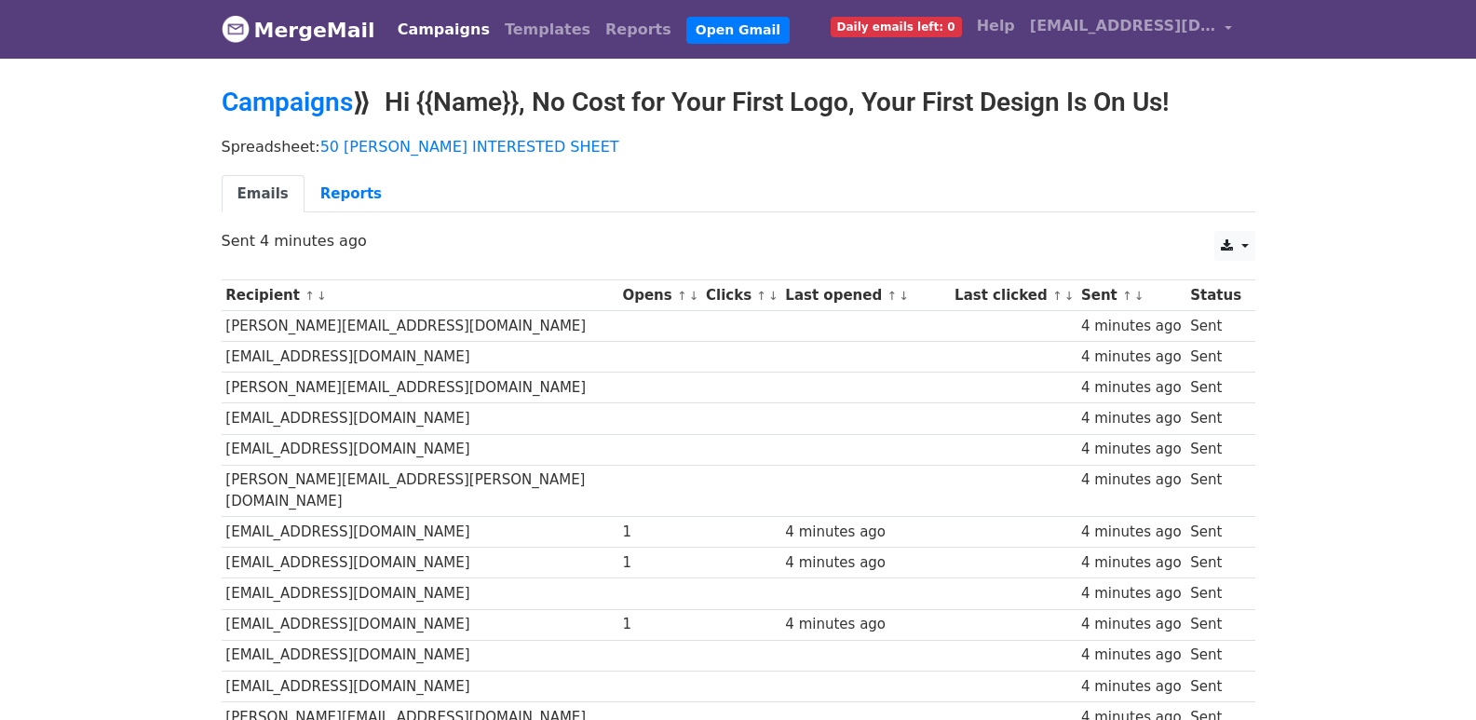 This screenshot has height=720, width=1476. Describe the element at coordinates (738, 240) in the screenshot. I see `p: Sent 4 minutes ago` at that location.